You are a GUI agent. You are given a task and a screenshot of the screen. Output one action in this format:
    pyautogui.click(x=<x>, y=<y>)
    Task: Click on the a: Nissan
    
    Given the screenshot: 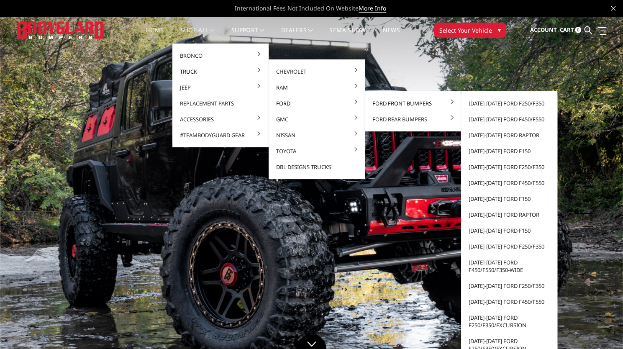 What is the action you would take?
    pyautogui.click(x=317, y=135)
    